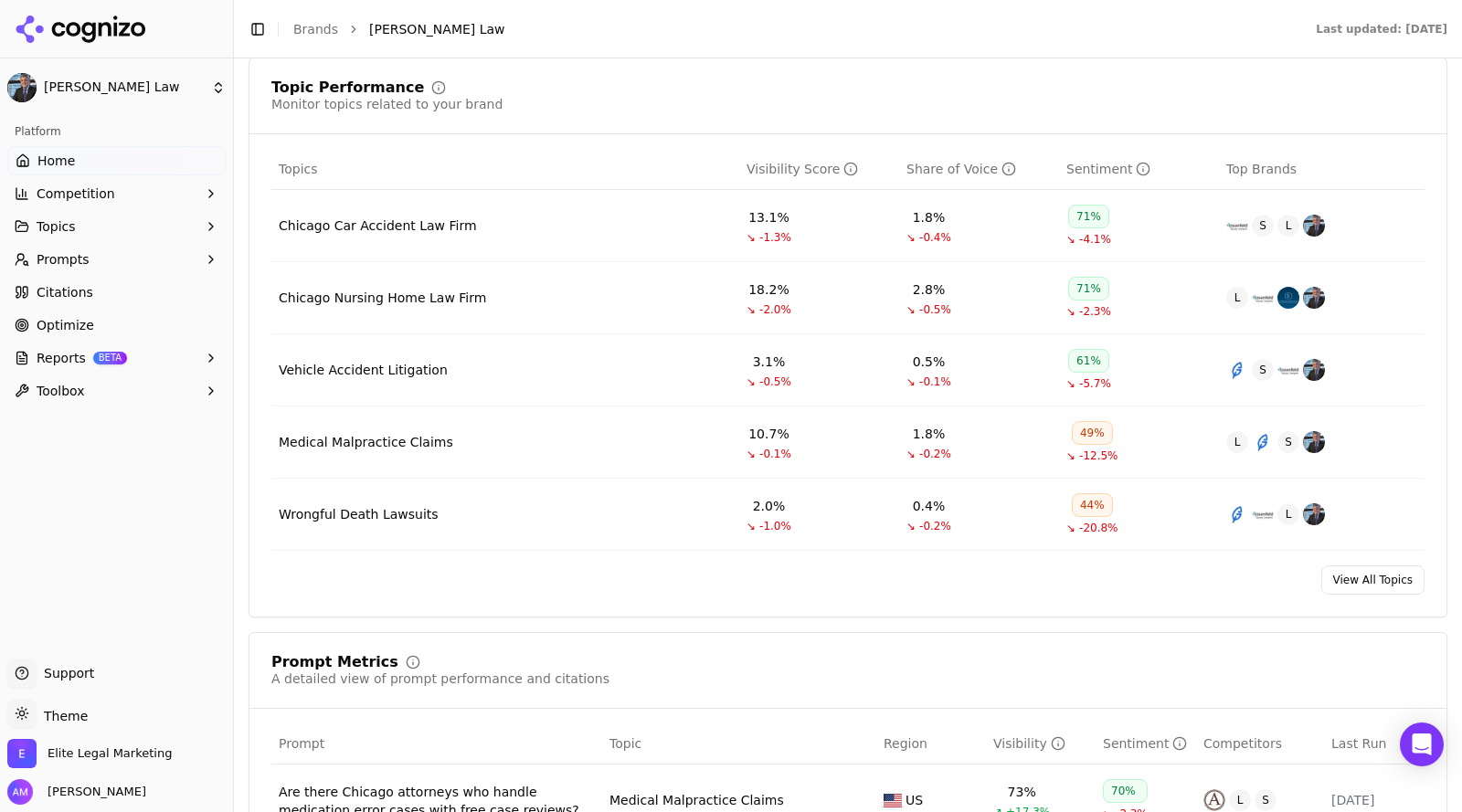 This screenshot has height=812, width=1462. What do you see at coordinates (906, 743) in the screenshot?
I see `span: Region` at bounding box center [906, 743].